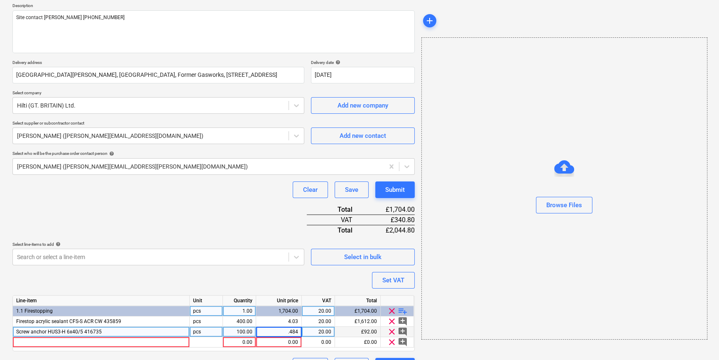 Image resolution: width=719 pixels, height=360 pixels. I want to click on p: Select company, so click(158, 93).